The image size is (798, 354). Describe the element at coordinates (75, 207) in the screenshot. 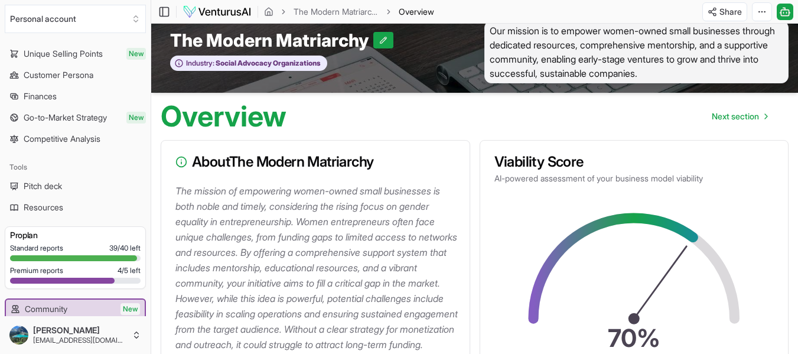

I see `a: Resources` at that location.